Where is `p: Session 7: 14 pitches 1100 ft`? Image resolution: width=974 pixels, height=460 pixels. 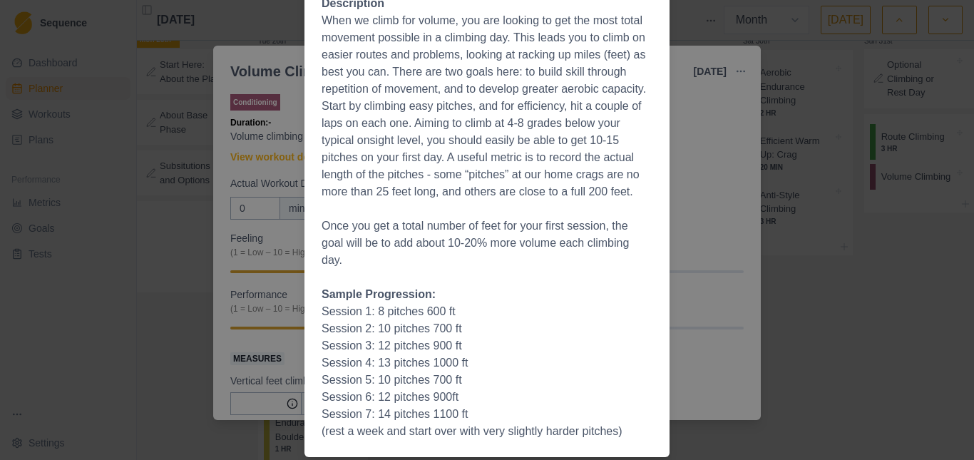 p: Session 7: 14 pitches 1100 ft is located at coordinates (487, 414).